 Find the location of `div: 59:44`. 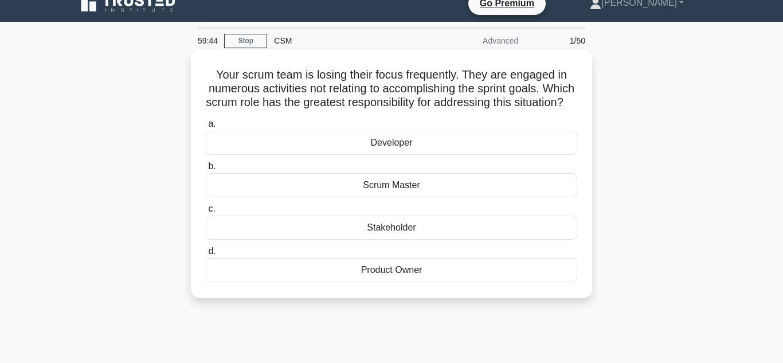

div: 59:44 is located at coordinates (208, 41).